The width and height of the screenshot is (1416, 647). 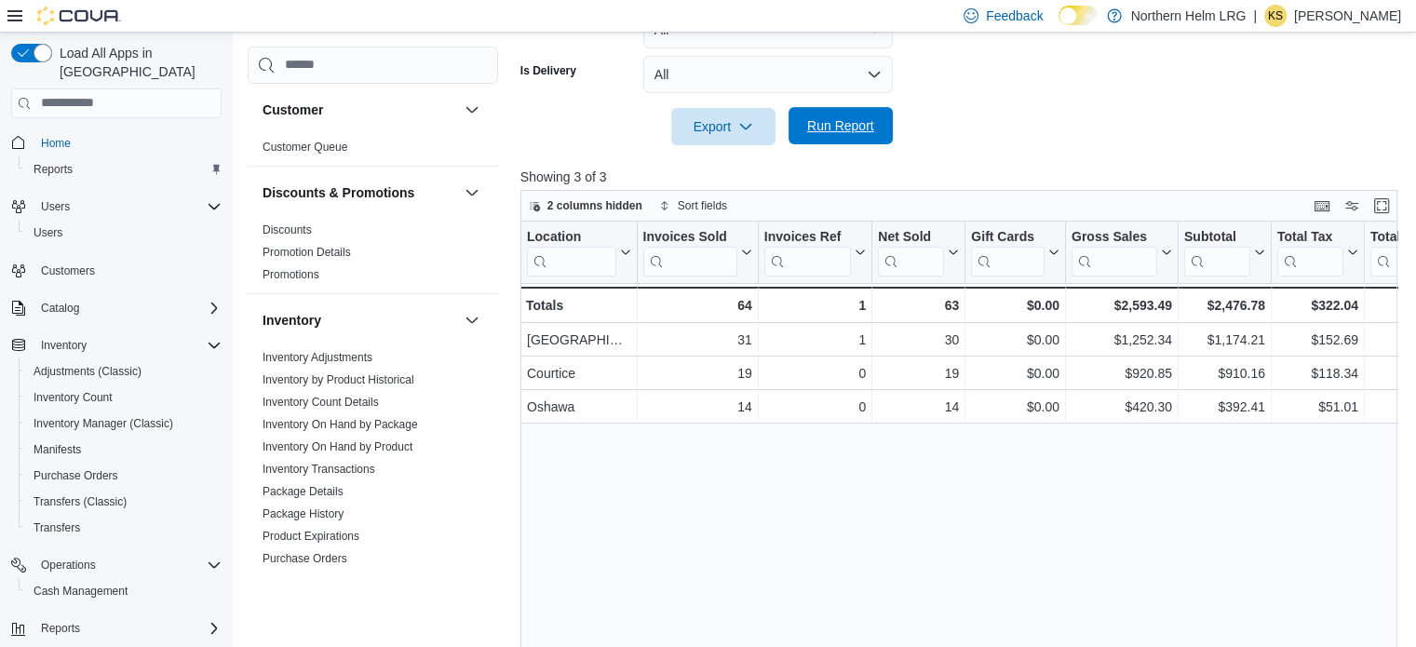 I want to click on button: Run Report, so click(x=841, y=126).